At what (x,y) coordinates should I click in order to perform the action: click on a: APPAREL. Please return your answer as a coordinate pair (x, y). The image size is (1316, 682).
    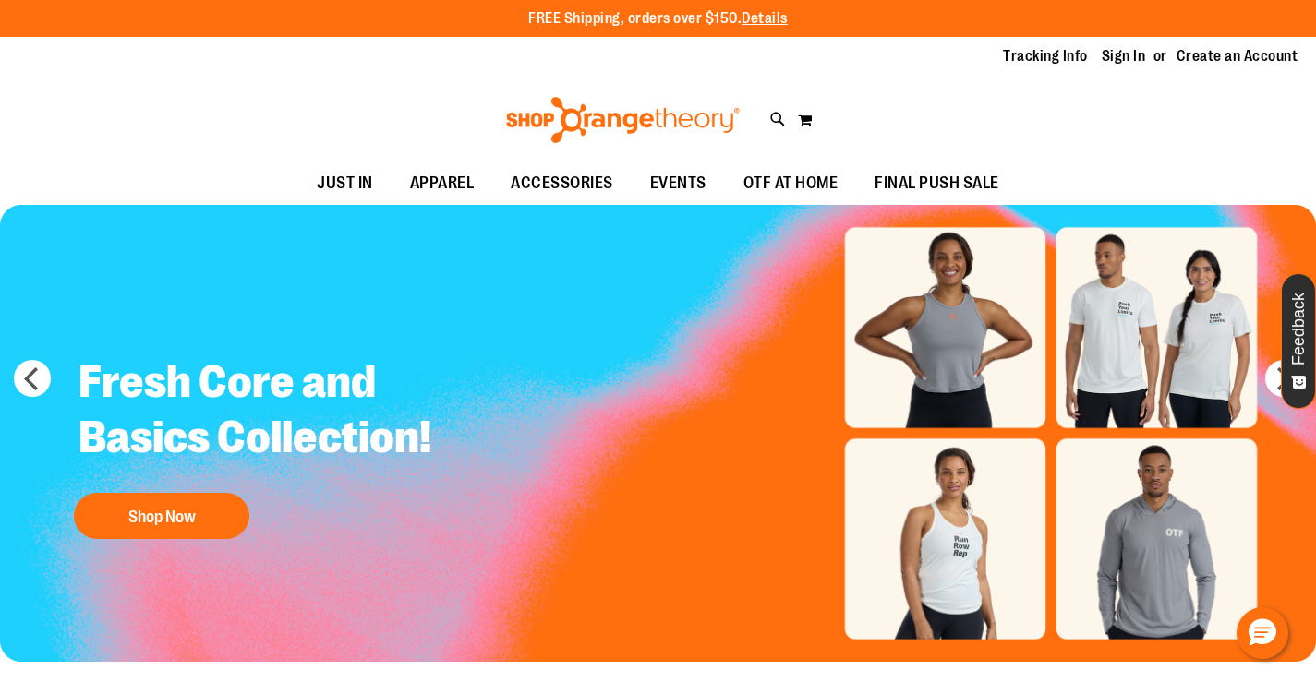
    Looking at the image, I should click on (442, 184).